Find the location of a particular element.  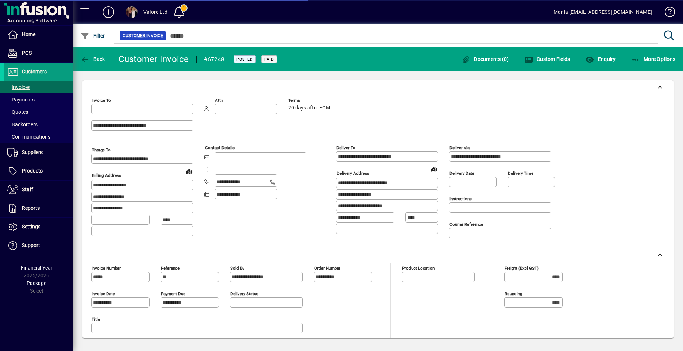

button: Enquiry is located at coordinates (600, 59).